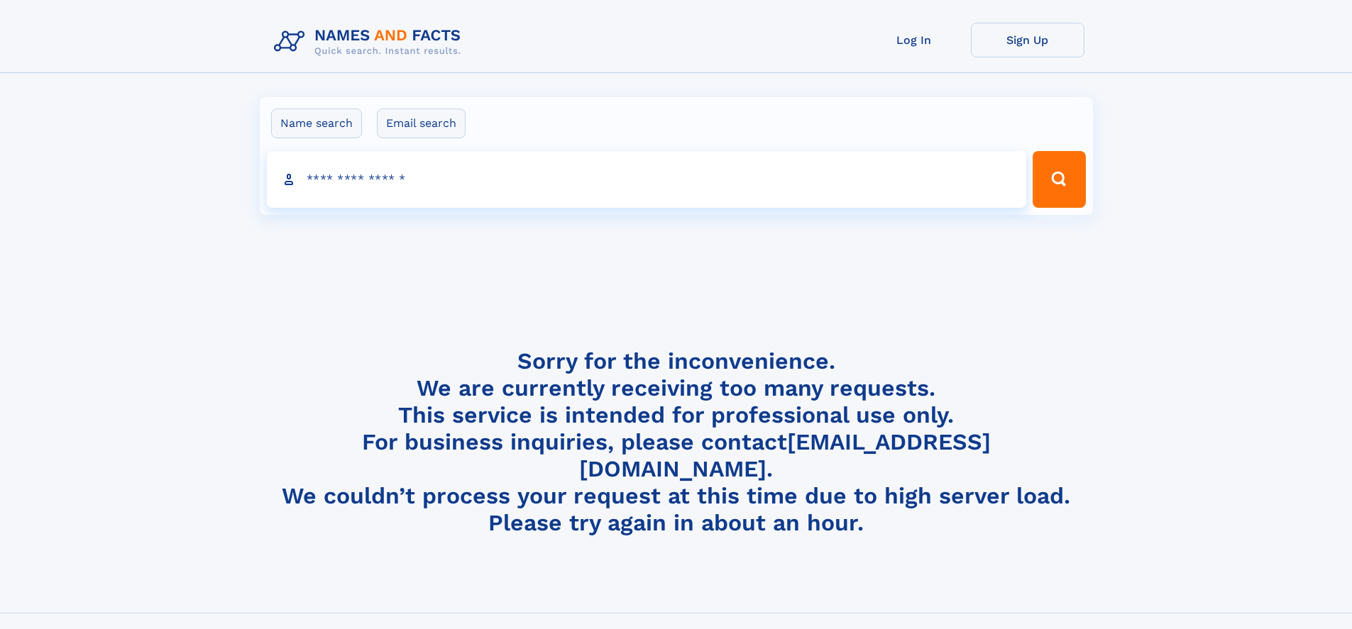 The height and width of the screenshot is (629, 1352). What do you see at coordinates (1027, 40) in the screenshot?
I see `a: Sign Up` at bounding box center [1027, 40].